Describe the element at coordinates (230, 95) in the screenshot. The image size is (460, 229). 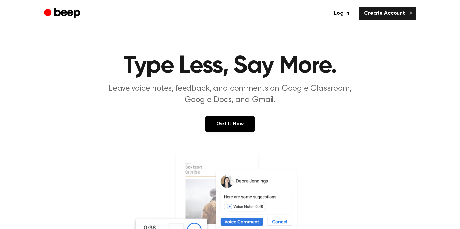
I see `p: Leave voice notes, feedback, and comments on Google Classroom, Google Docs, and Gmail.` at that location.